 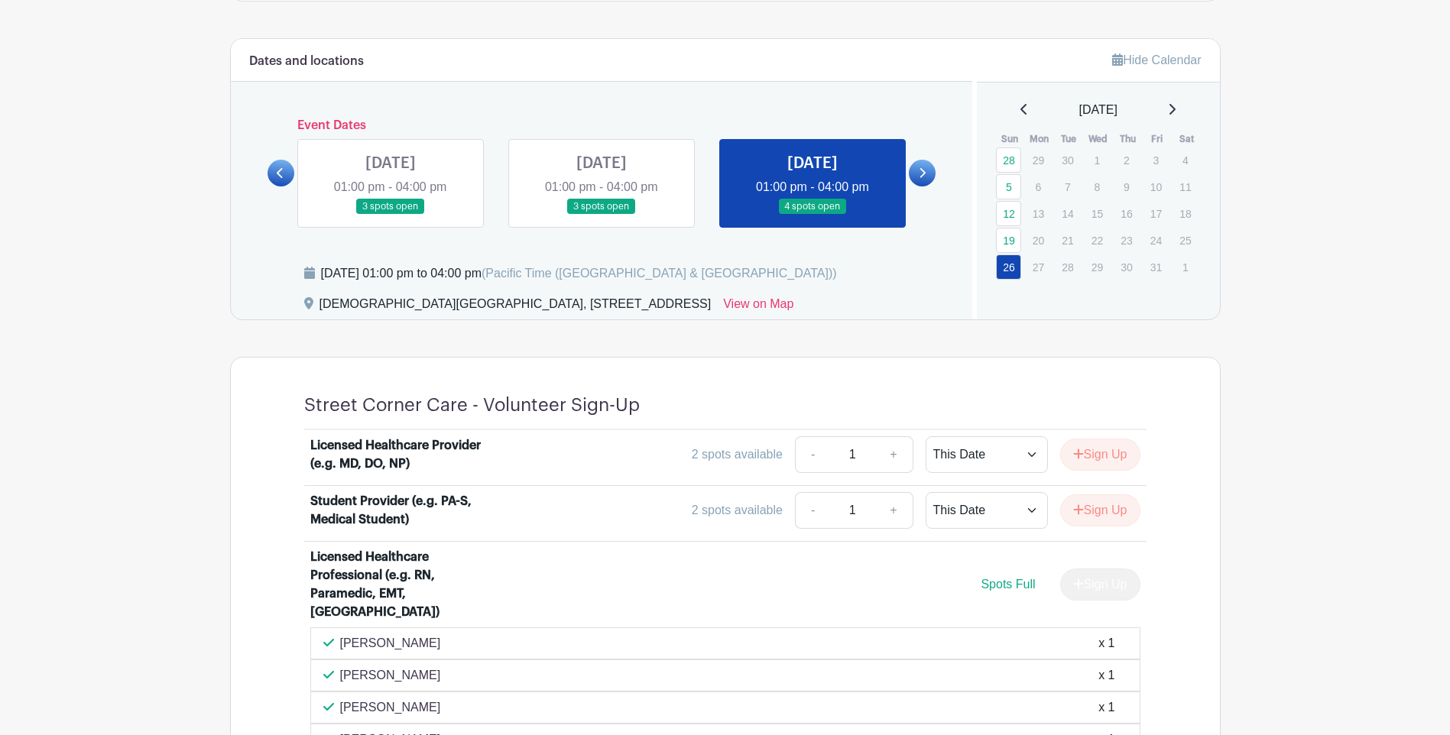 I want to click on h4: Street Corner Care - Volunteer Sign-Up, so click(x=471, y=405).